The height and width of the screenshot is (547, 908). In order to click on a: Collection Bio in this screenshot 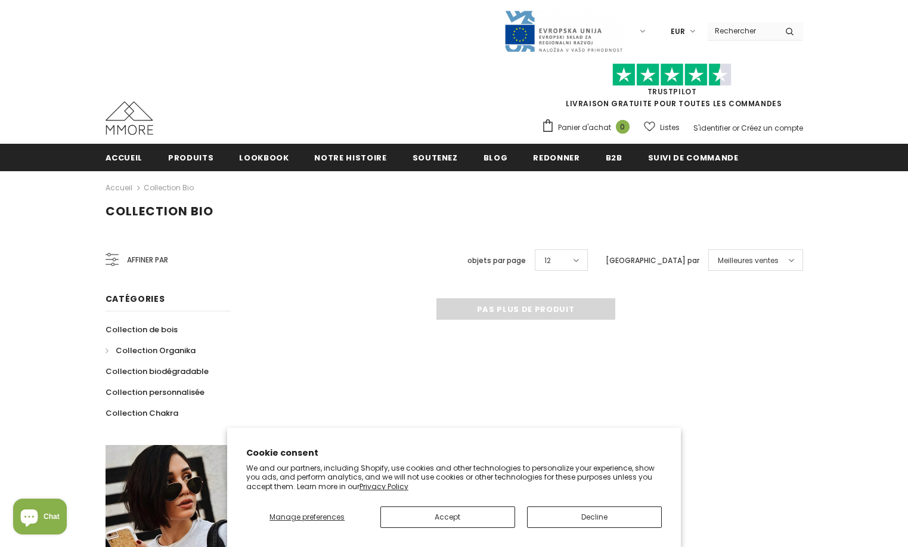, I will do `click(169, 187)`.